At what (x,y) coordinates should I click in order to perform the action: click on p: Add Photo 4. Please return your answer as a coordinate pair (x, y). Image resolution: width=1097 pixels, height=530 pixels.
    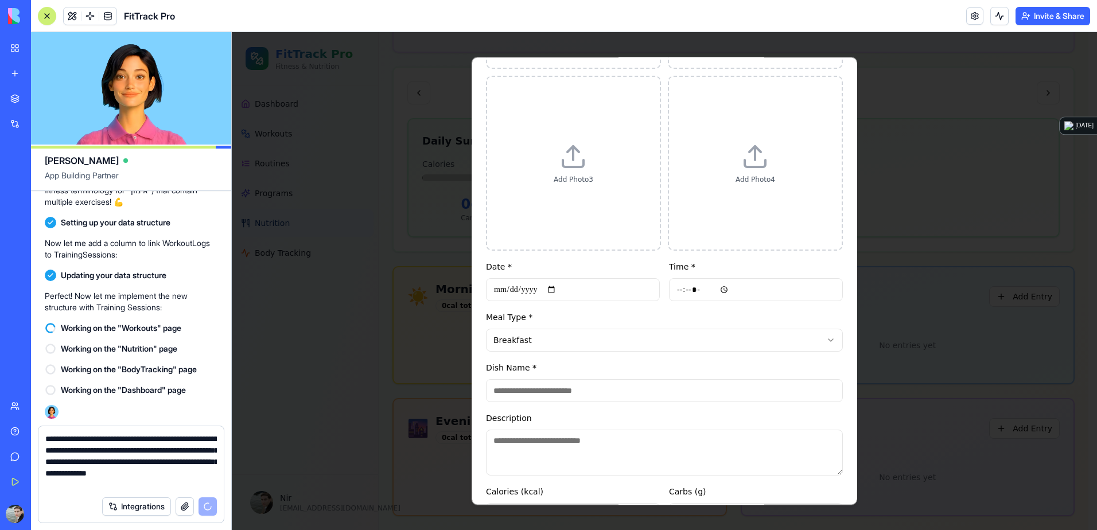
    Looking at the image, I should click on (523, 147).